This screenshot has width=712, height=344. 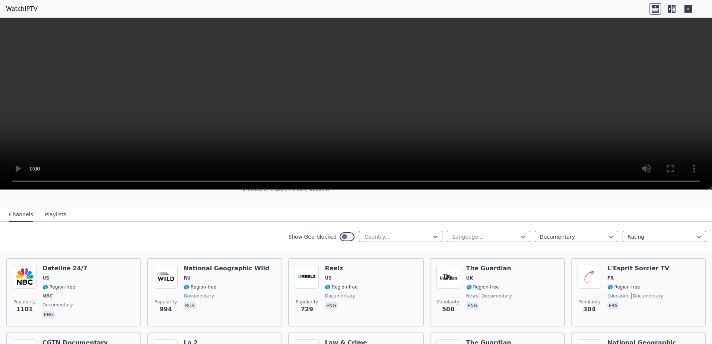 What do you see at coordinates (589, 277) in the screenshot?
I see `img: L'Esprit Sorcier TV` at bounding box center [589, 277].